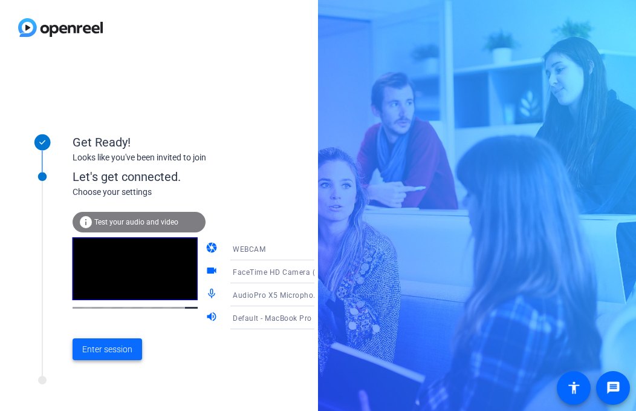 The width and height of the screenshot is (636, 411). What do you see at coordinates (213, 272) in the screenshot?
I see `mat-icon: videocam` at bounding box center [213, 272].